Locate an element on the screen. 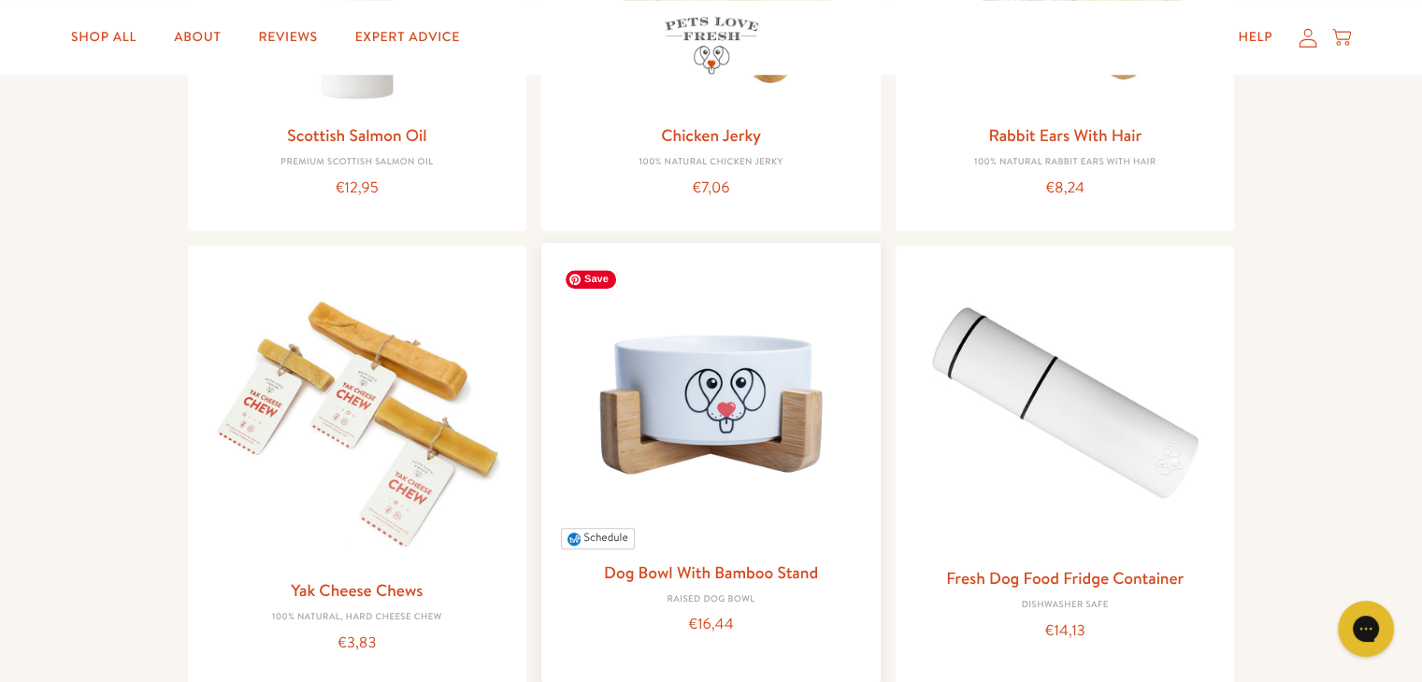 This screenshot has height=682, width=1422. button: Gorgias live chat is located at coordinates (37, 35).